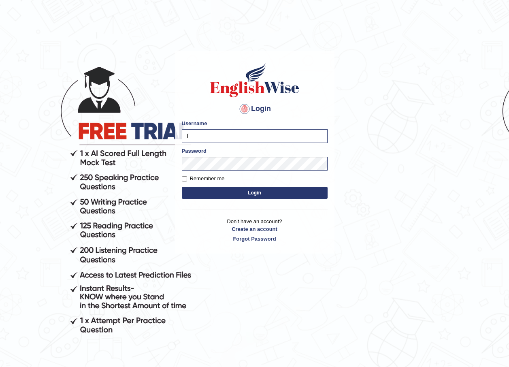 The height and width of the screenshot is (367, 509). Describe the element at coordinates (184, 179) in the screenshot. I see `input: Remember me` at that location.